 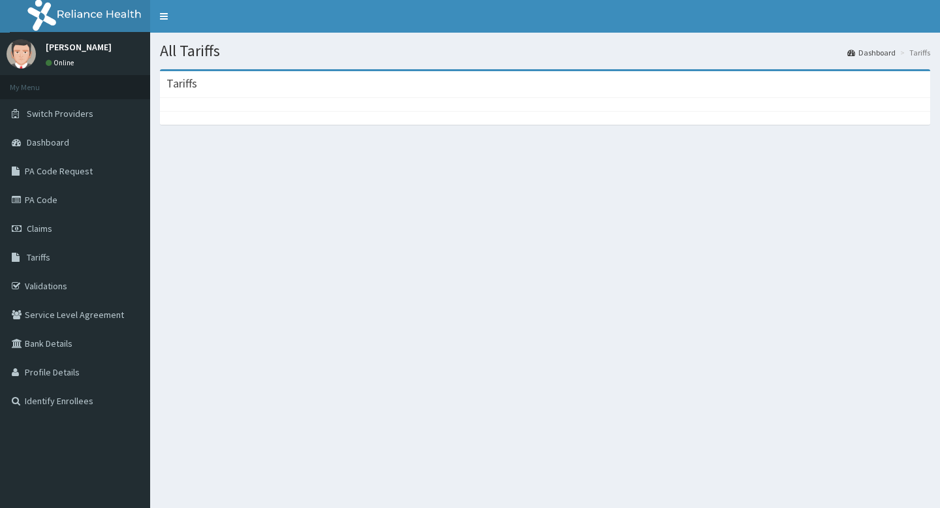 What do you see at coordinates (61, 63) in the screenshot?
I see `a: Online` at bounding box center [61, 63].